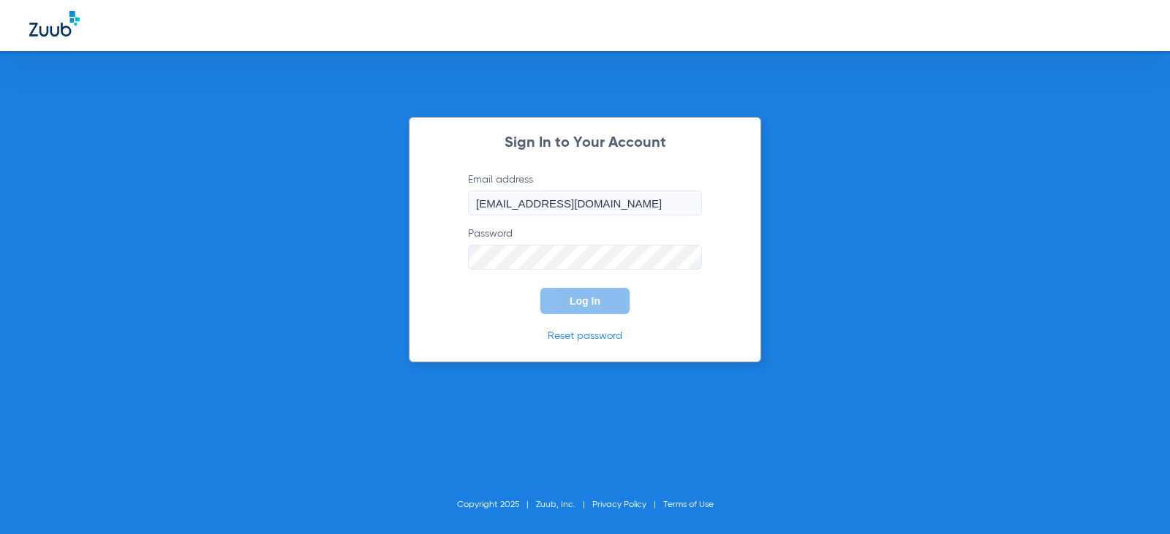 Image resolution: width=1170 pixels, height=534 pixels. Describe the element at coordinates (585, 301) in the screenshot. I see `button: Log In` at that location.